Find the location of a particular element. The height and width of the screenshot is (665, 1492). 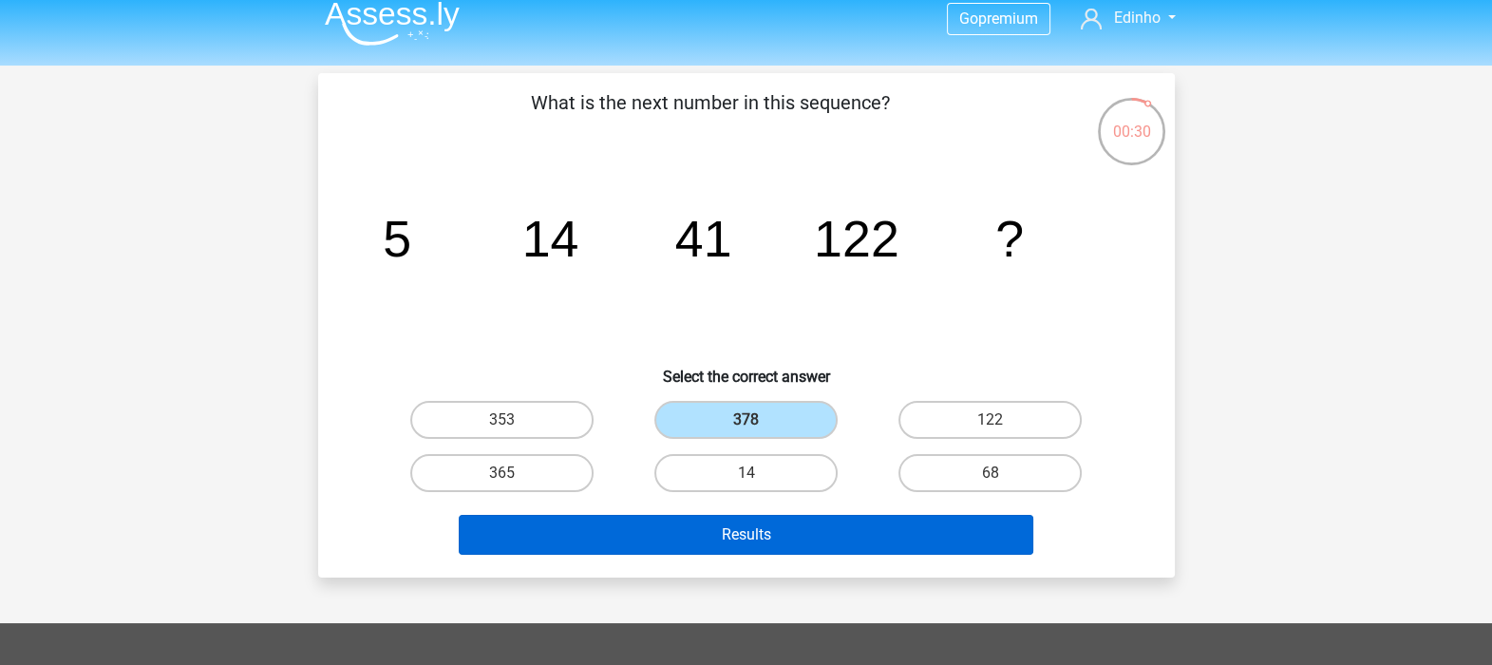

label: 14 is located at coordinates (746, 473).